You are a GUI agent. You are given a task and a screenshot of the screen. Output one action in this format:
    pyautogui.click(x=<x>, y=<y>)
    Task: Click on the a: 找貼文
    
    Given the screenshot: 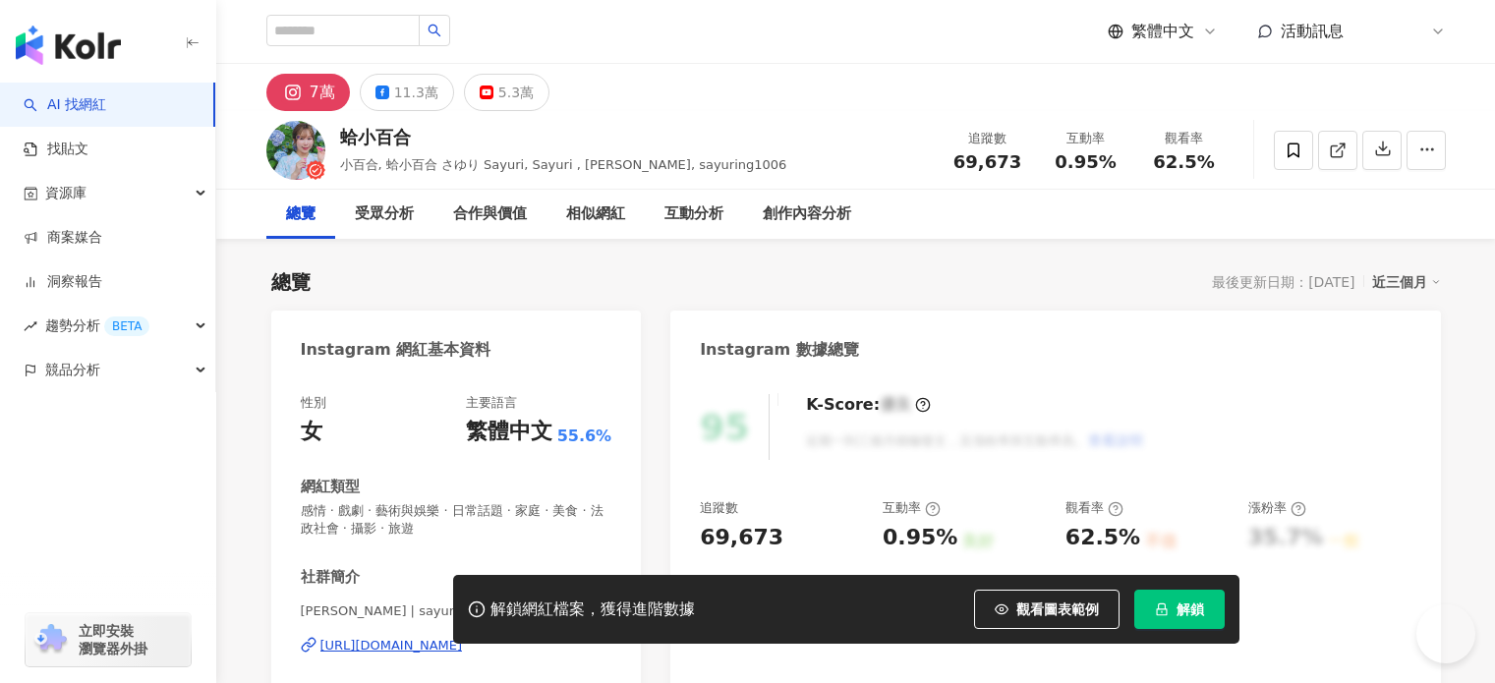 What is the action you would take?
    pyautogui.click(x=56, y=149)
    